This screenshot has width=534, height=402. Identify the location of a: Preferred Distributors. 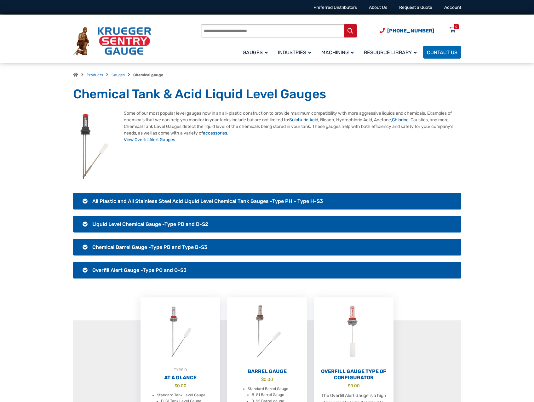
(335, 7).